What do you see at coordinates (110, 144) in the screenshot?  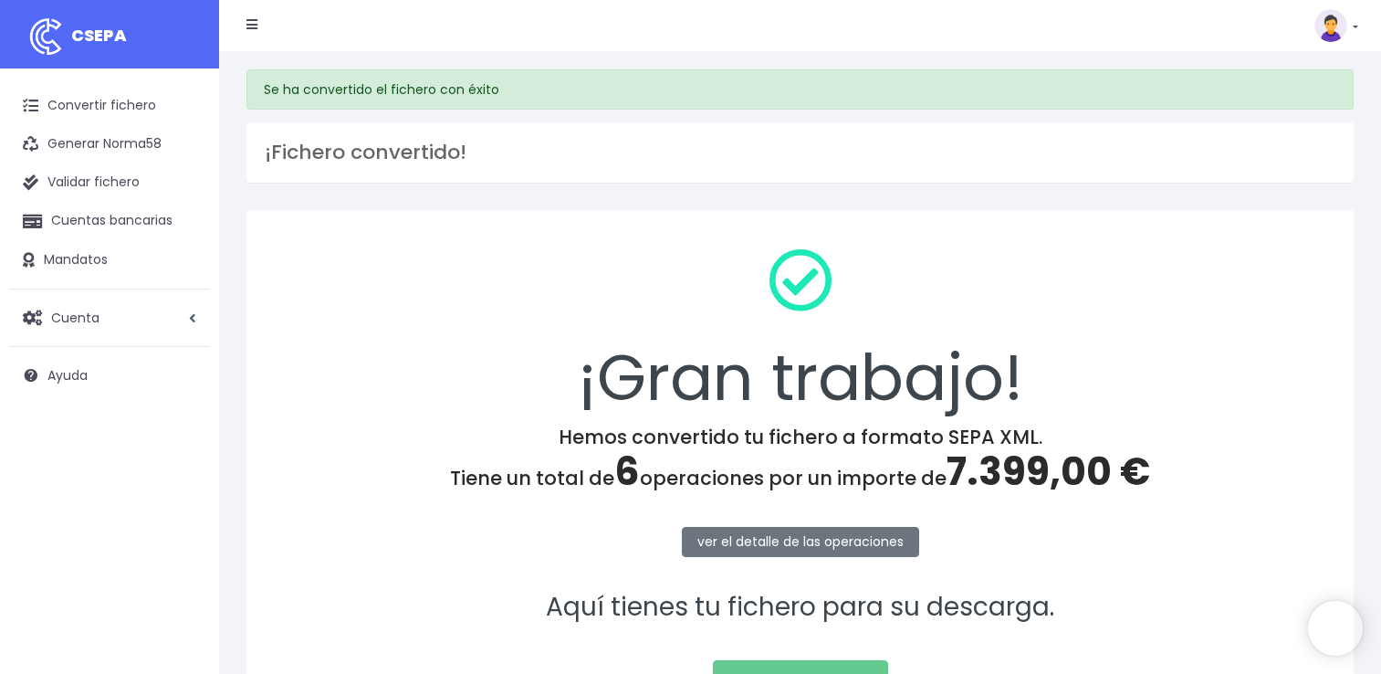 I see `a: Generar Norma58` at bounding box center [110, 144].